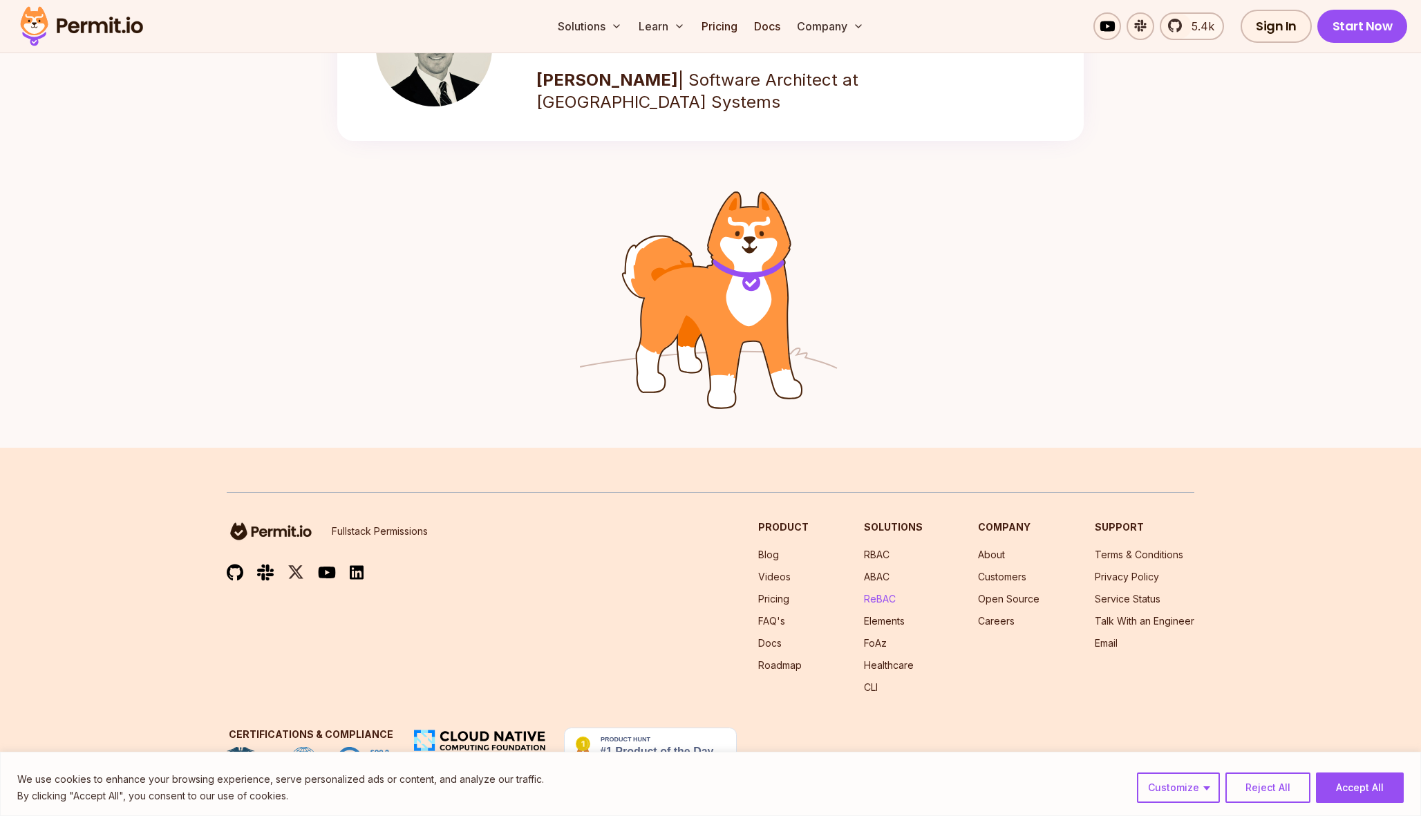 This screenshot has width=1421, height=816. What do you see at coordinates (769, 554) in the screenshot?
I see `a: Blog` at bounding box center [769, 554].